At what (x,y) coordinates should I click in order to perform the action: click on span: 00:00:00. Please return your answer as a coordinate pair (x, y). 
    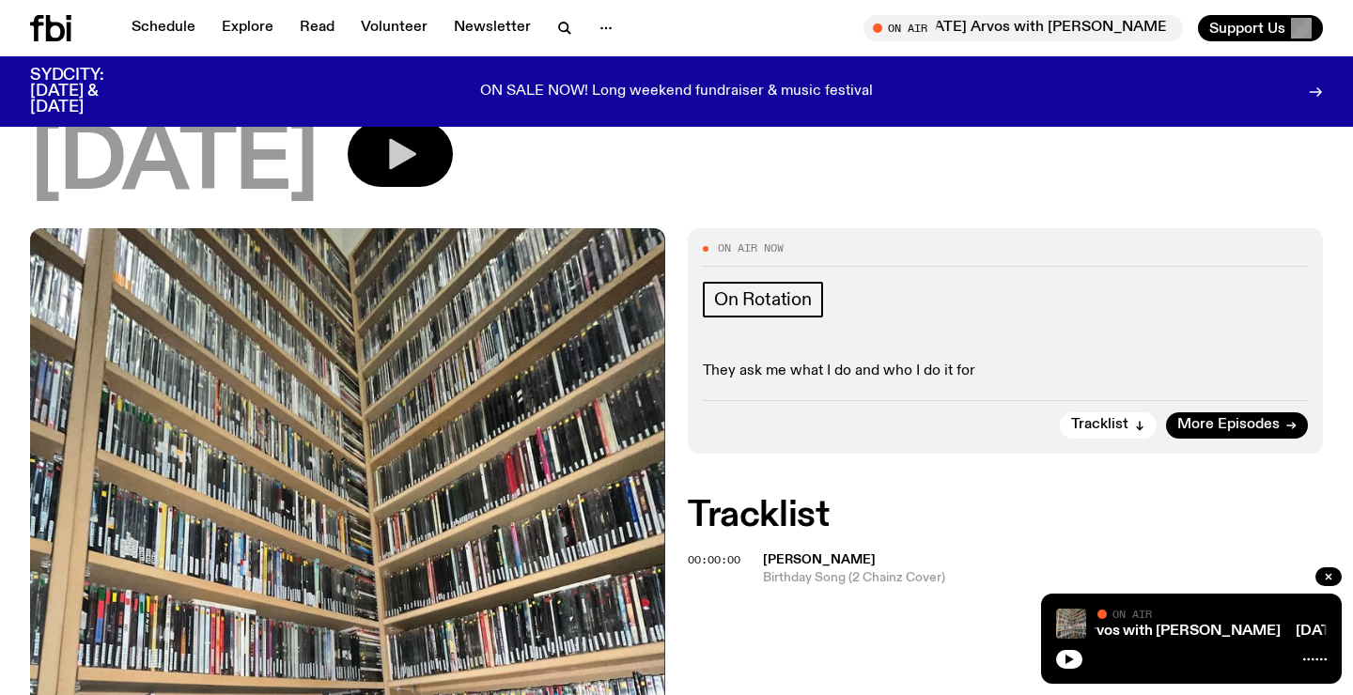
    Looking at the image, I should click on (714, 560).